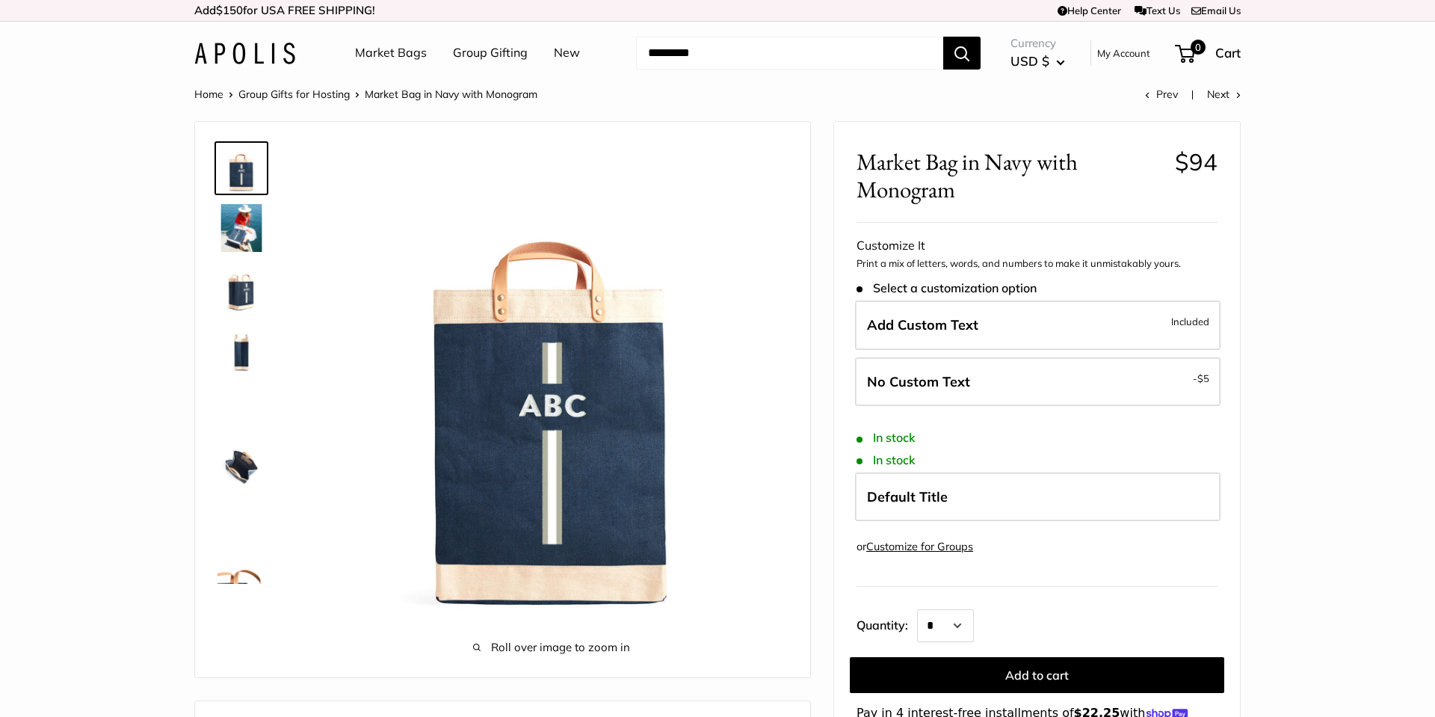  What do you see at coordinates (1228, 52) in the screenshot?
I see `span: Cart` at bounding box center [1228, 52].